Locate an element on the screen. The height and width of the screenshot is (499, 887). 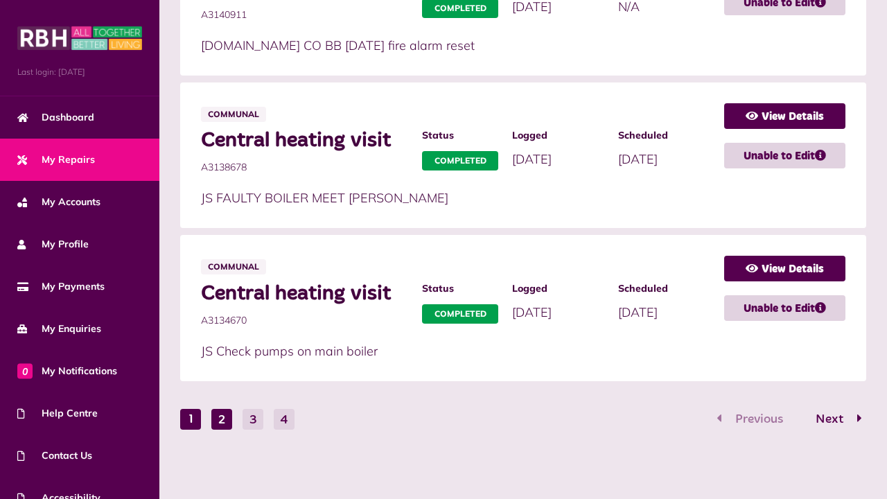
span: My Profile is located at coordinates (53, 244).